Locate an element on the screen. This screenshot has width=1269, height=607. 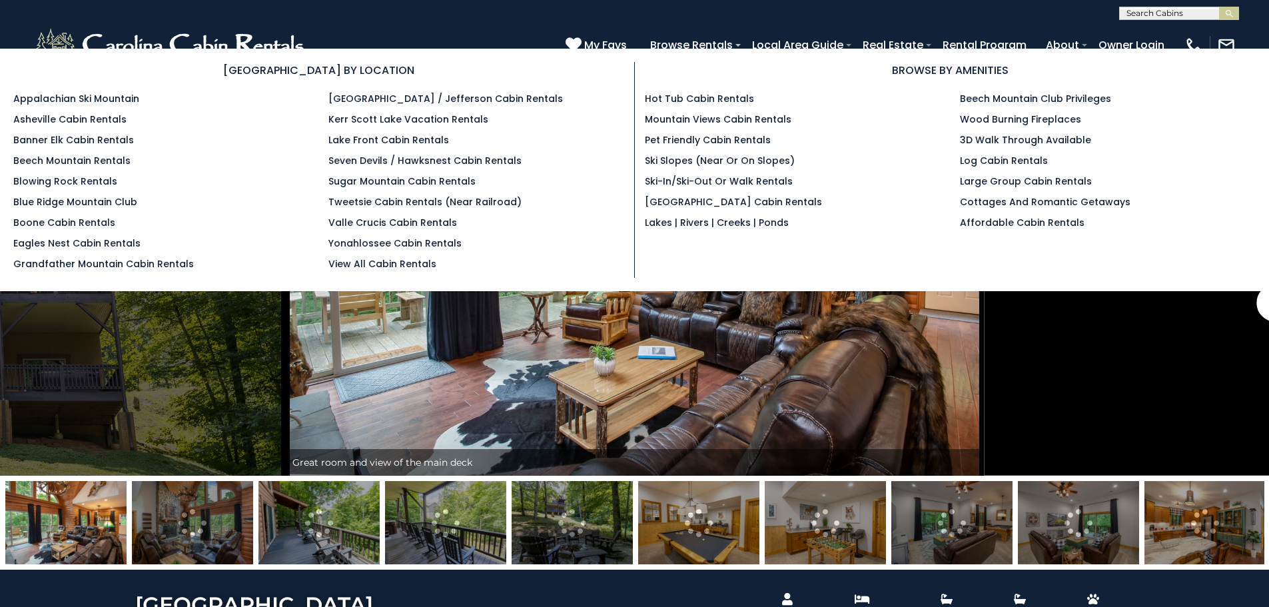
a: Log Cabin Rentals is located at coordinates (1004, 160).